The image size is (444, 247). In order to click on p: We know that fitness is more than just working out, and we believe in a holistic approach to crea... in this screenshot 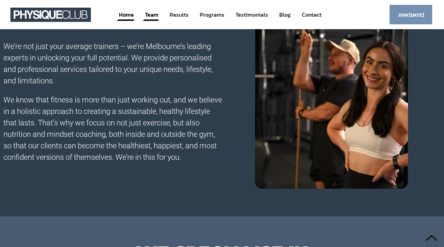, I will do `click(113, 128)`.